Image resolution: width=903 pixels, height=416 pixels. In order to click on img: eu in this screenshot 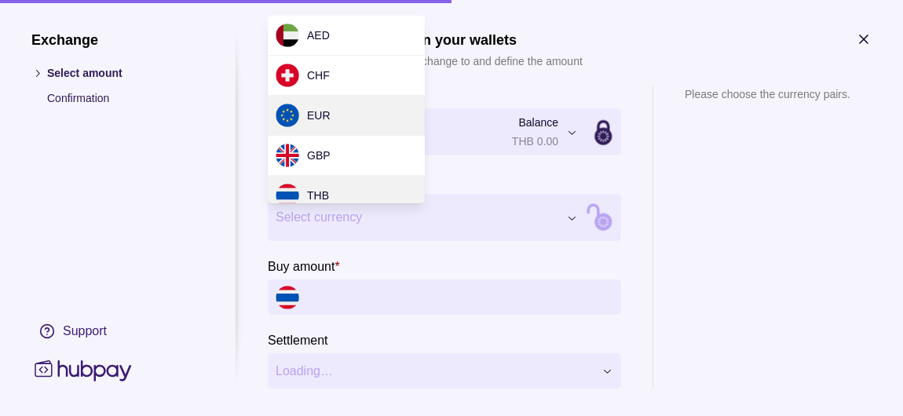, I will do `click(288, 115)`.